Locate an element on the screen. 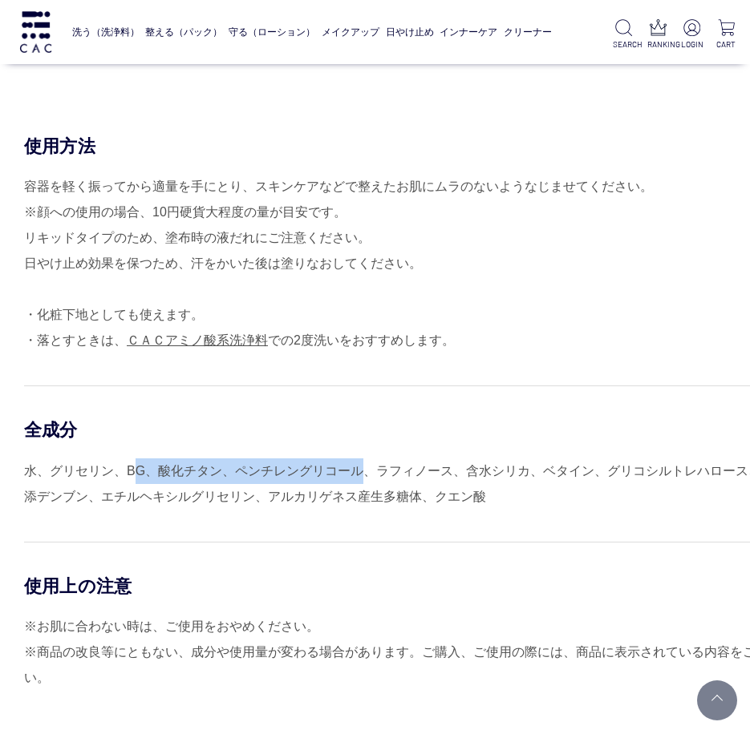  p: CART is located at coordinates (726, 44).